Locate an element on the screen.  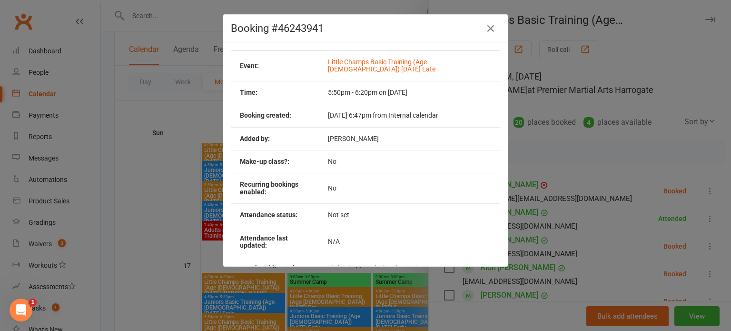
button: Close is located at coordinates (490, 29).